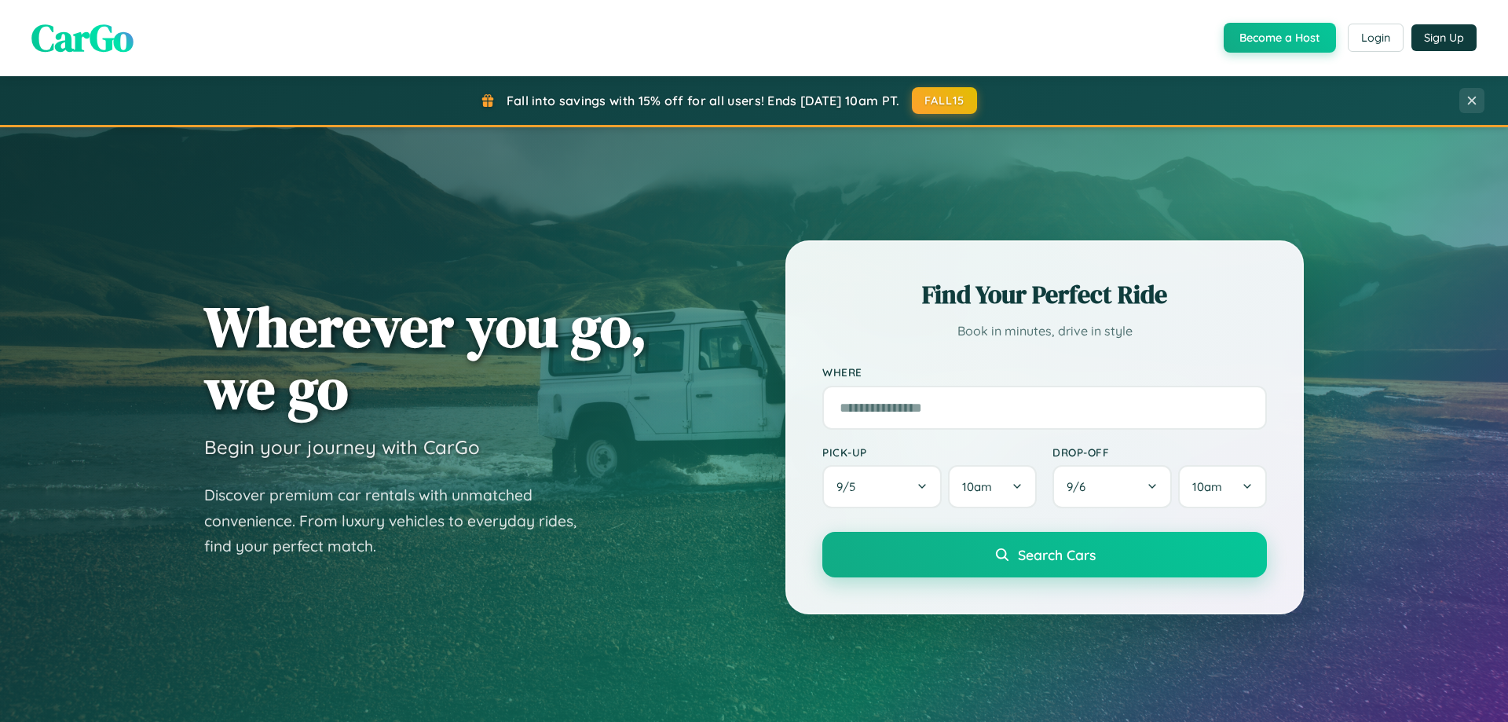  What do you see at coordinates (882, 486) in the screenshot?
I see `button: 9/5` at bounding box center [882, 486].